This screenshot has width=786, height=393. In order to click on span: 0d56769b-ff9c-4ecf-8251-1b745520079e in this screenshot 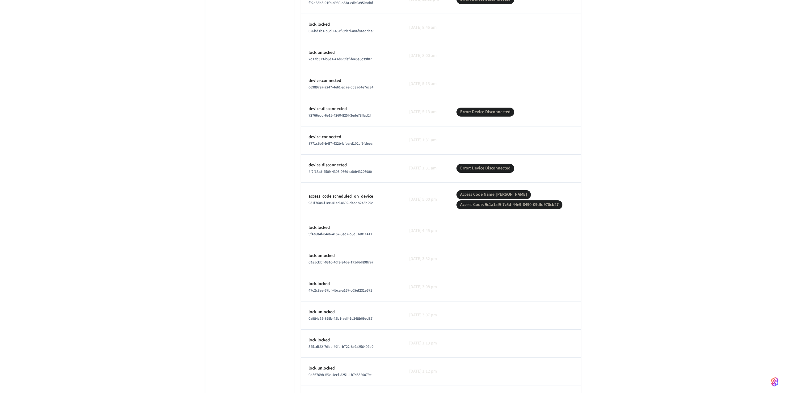, I will do `click(340, 375)`.